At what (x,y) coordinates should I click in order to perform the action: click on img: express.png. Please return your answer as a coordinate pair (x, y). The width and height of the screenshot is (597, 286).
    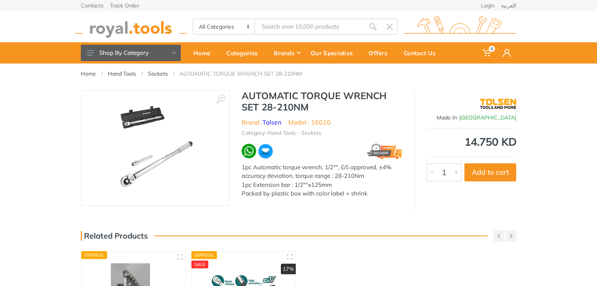
    Looking at the image, I should click on (385, 151).